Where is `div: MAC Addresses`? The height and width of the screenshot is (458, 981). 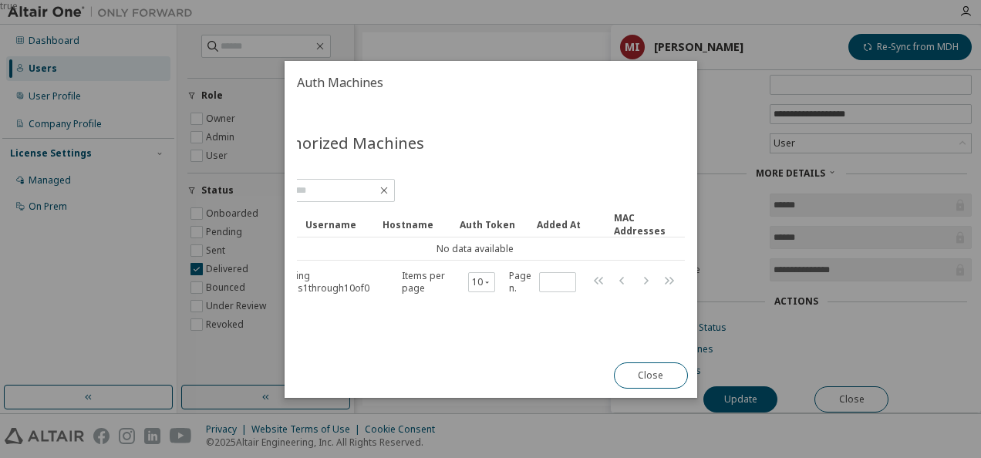 div: MAC Addresses is located at coordinates (646, 224).